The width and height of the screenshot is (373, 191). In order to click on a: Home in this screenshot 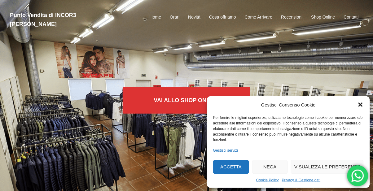, I will do `click(155, 17)`.